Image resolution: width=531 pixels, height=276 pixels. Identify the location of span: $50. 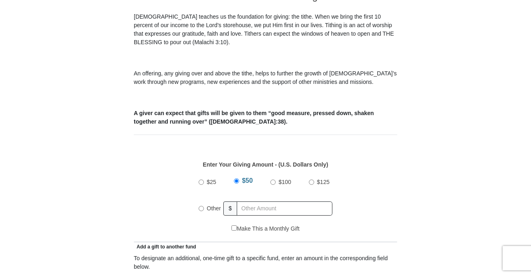
(247, 180).